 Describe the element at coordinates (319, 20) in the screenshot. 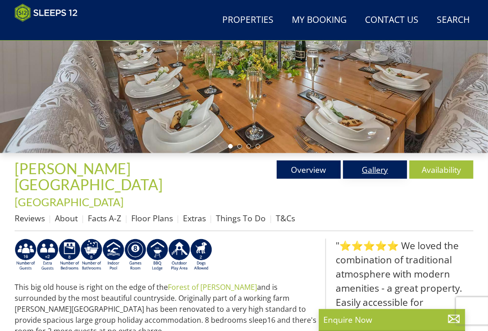

I see `a: My Booking` at that location.